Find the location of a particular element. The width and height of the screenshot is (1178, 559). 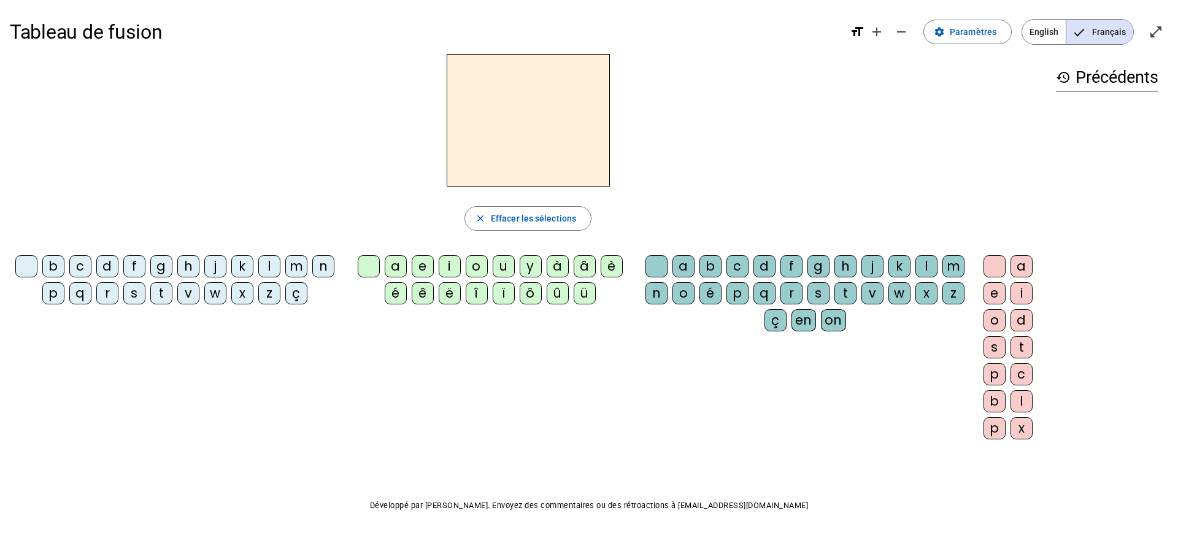

div: è is located at coordinates (612, 266).